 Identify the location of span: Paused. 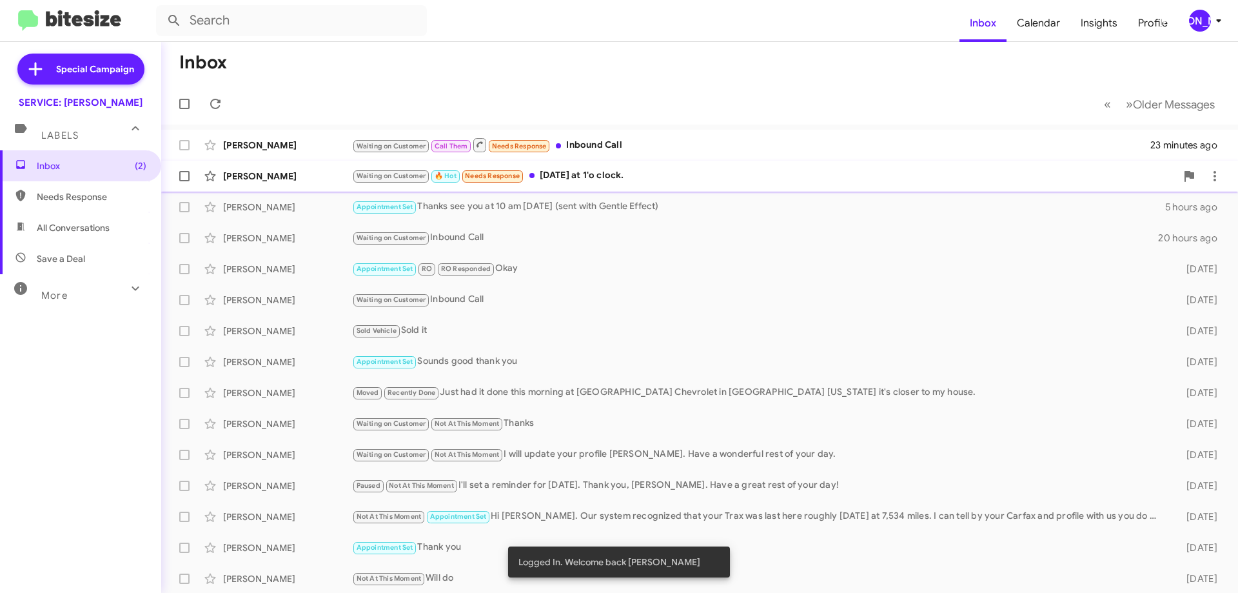
(368, 485).